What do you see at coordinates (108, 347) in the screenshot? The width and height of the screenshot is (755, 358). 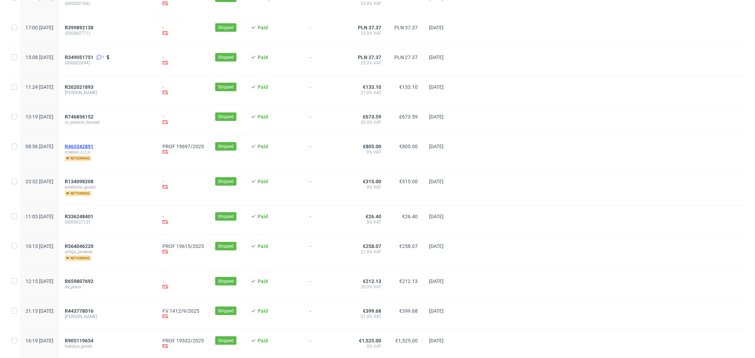 I see `span: habitus_gmbh` at bounding box center [108, 347].